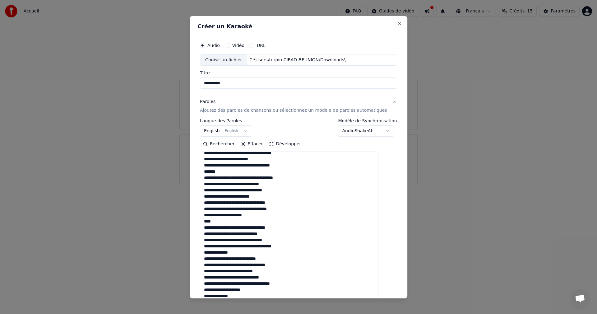  What do you see at coordinates (298, 73) in the screenshot?
I see `label: Titre` at bounding box center [298, 73].